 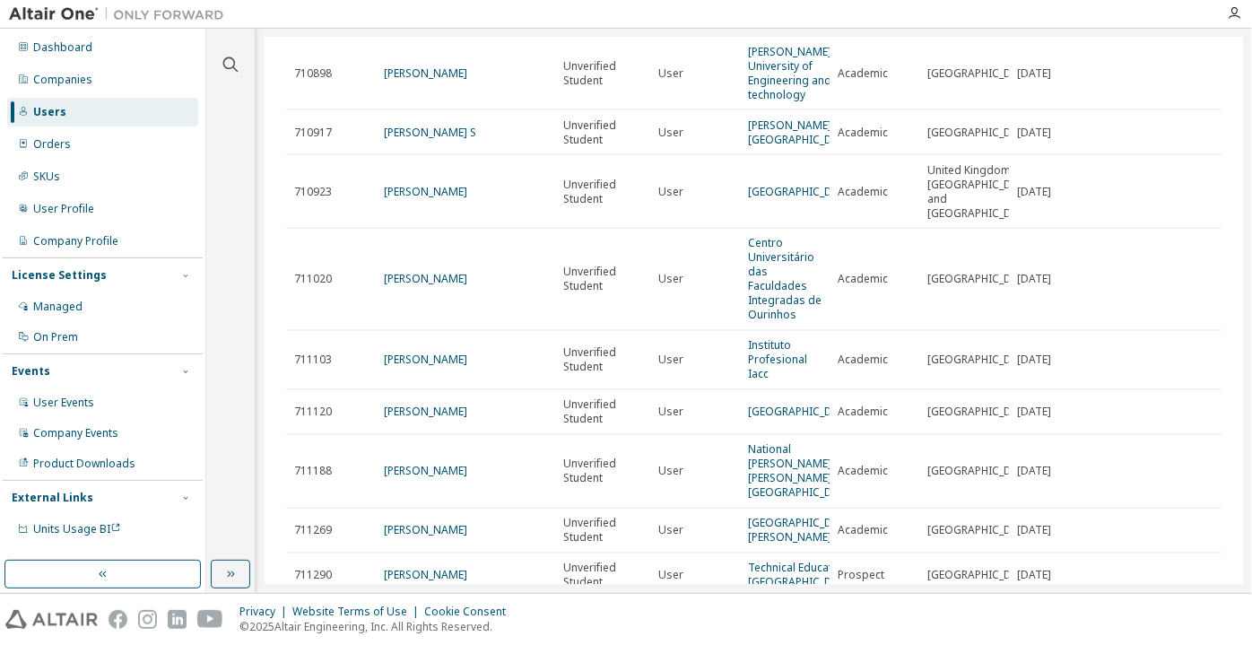 I want to click on span: Prospect, so click(x=861, y=576).